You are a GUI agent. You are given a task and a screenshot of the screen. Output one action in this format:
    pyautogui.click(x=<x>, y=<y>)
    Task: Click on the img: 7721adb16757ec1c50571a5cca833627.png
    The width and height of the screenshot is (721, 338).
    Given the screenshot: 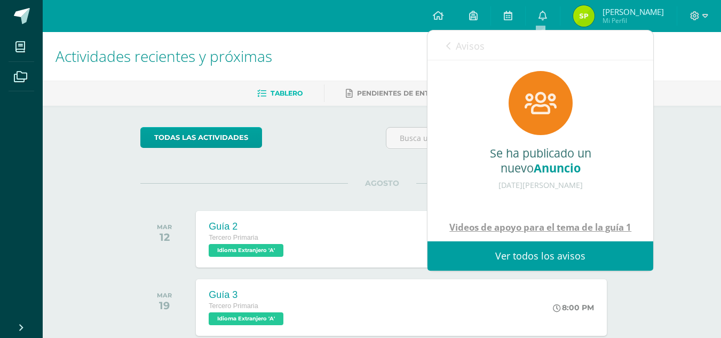 What is the action you would take?
    pyautogui.click(x=583, y=16)
    